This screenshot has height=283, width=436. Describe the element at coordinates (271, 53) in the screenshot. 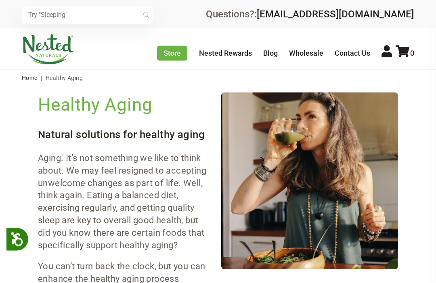

I see `a: Blog` at that location.